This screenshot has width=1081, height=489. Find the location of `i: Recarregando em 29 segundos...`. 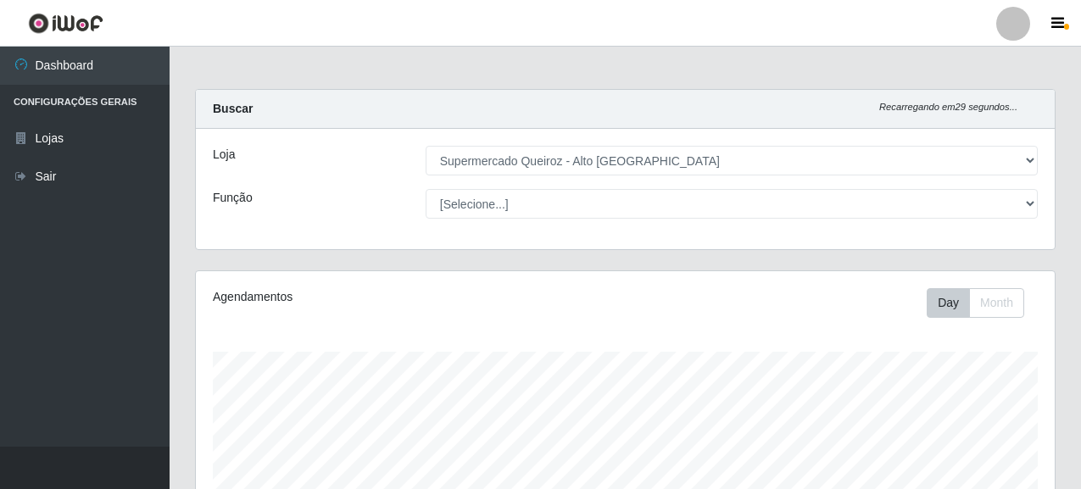

i: Recarregando em 29 segundos... is located at coordinates (948, 107).